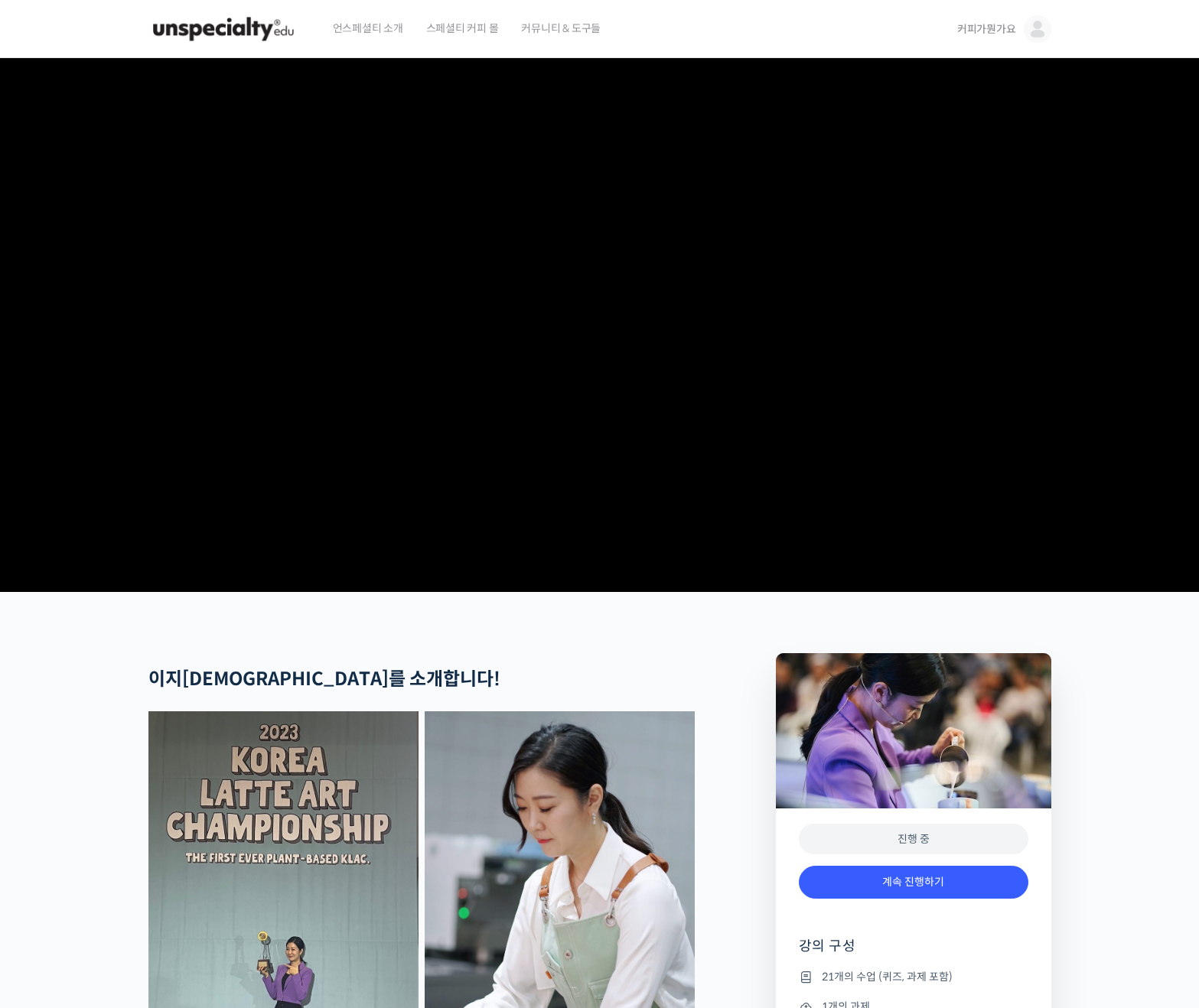  Describe the element at coordinates (986, 29) in the screenshot. I see `span: 커피가뭔가요` at that location.